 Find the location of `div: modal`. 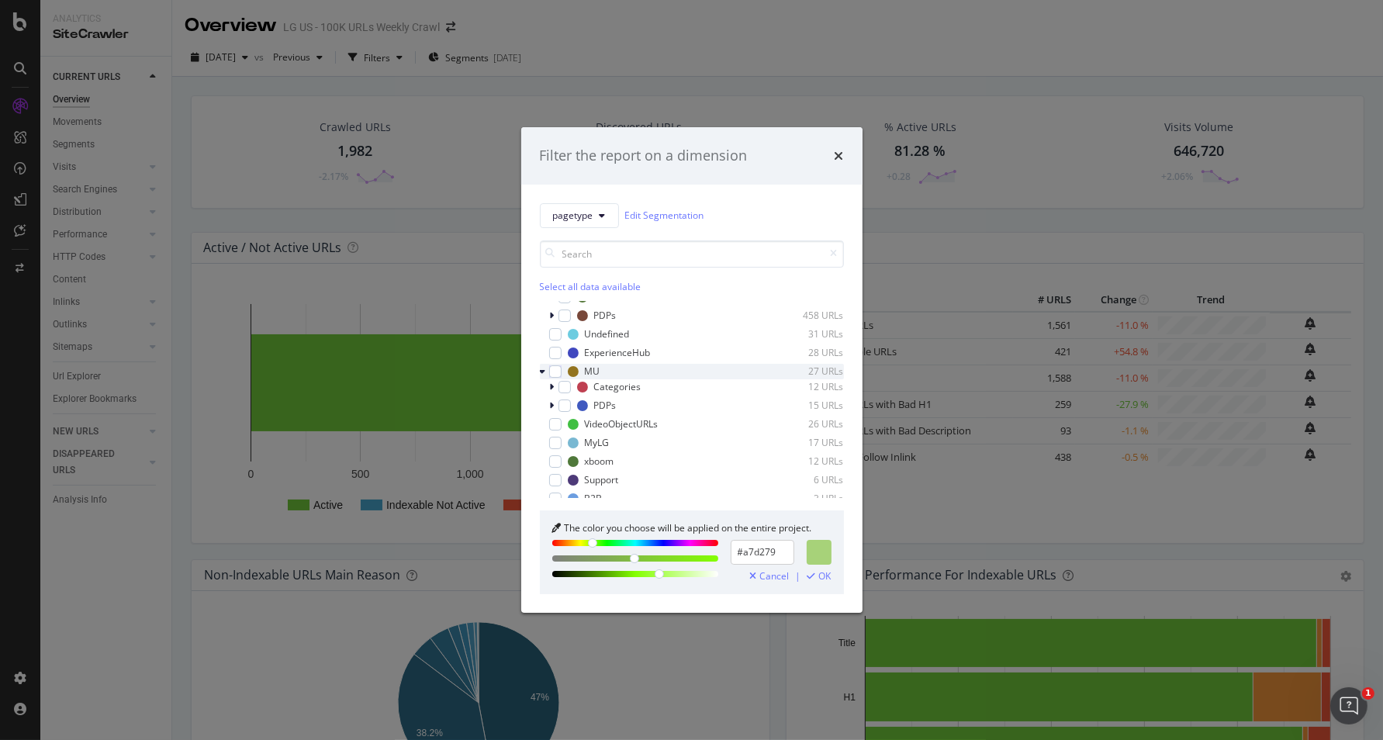

div: modal is located at coordinates (692, 370).